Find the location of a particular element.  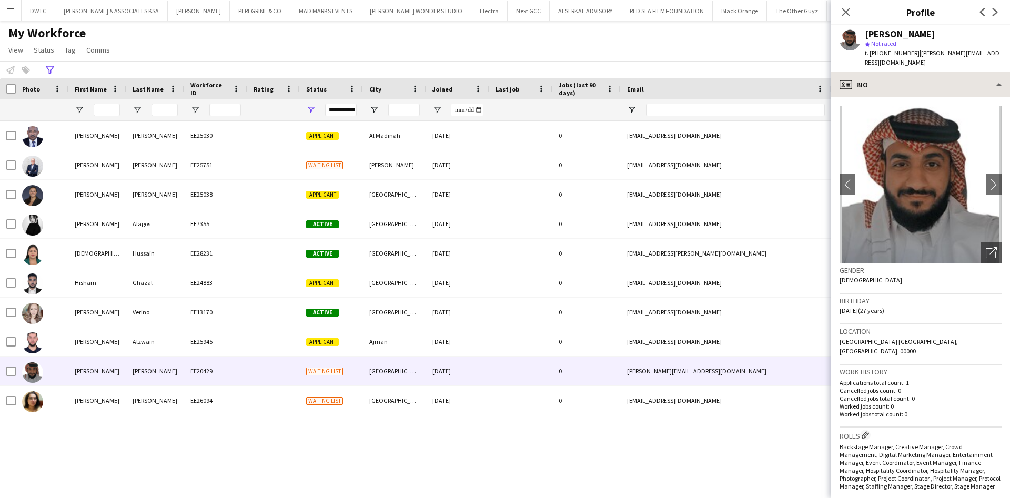

img: Antony Pollitt is located at coordinates (33, 166).